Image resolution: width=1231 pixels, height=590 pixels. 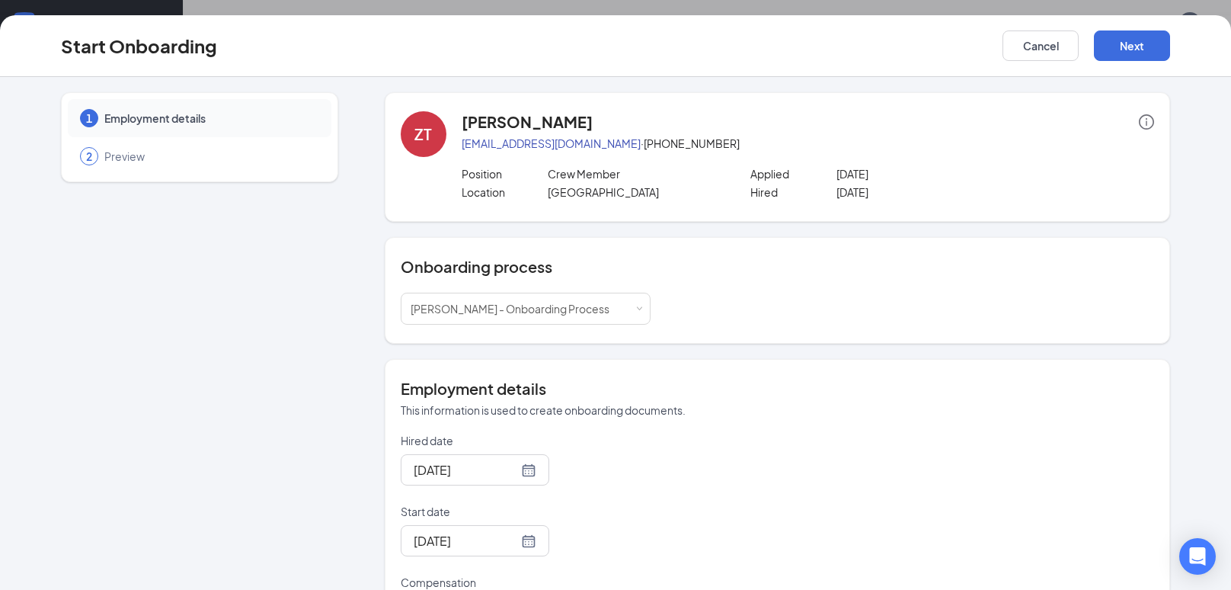 What do you see at coordinates (515, 308) in the screenshot?
I see `div: [object Object]` at bounding box center [515, 308].